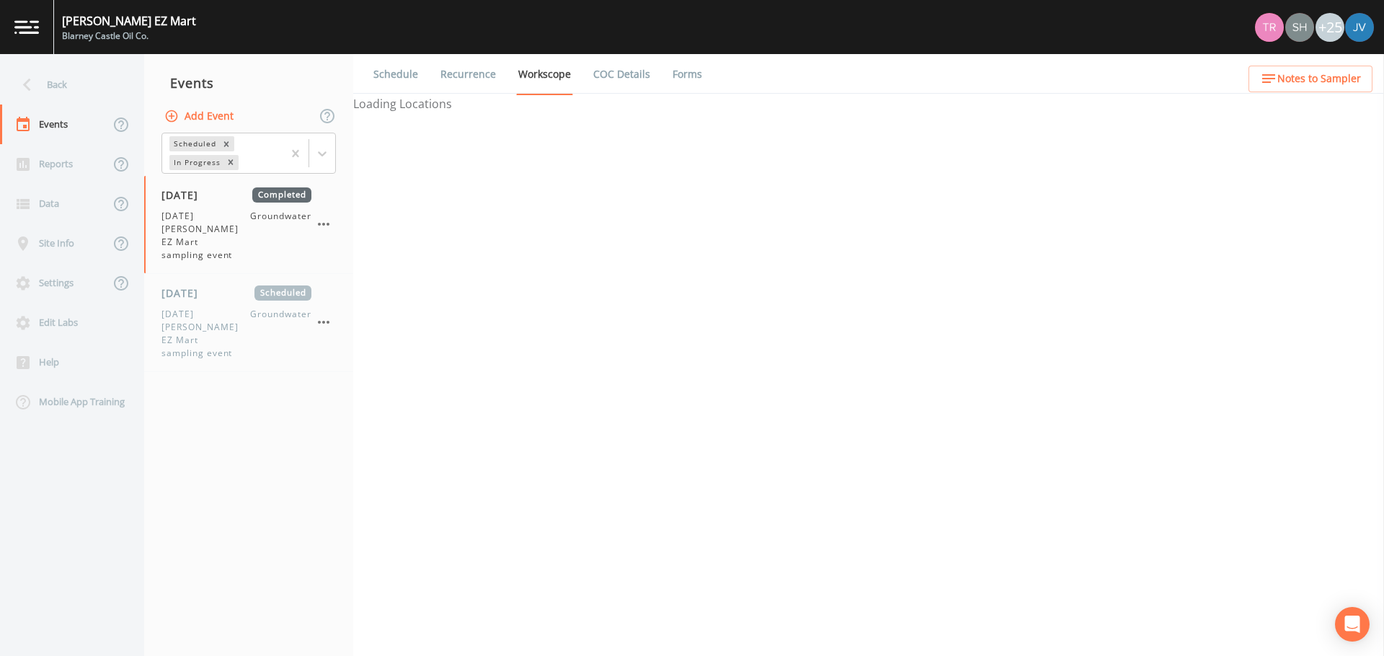 This screenshot has height=656, width=1384. I want to click on div: +25, so click(1330, 27).